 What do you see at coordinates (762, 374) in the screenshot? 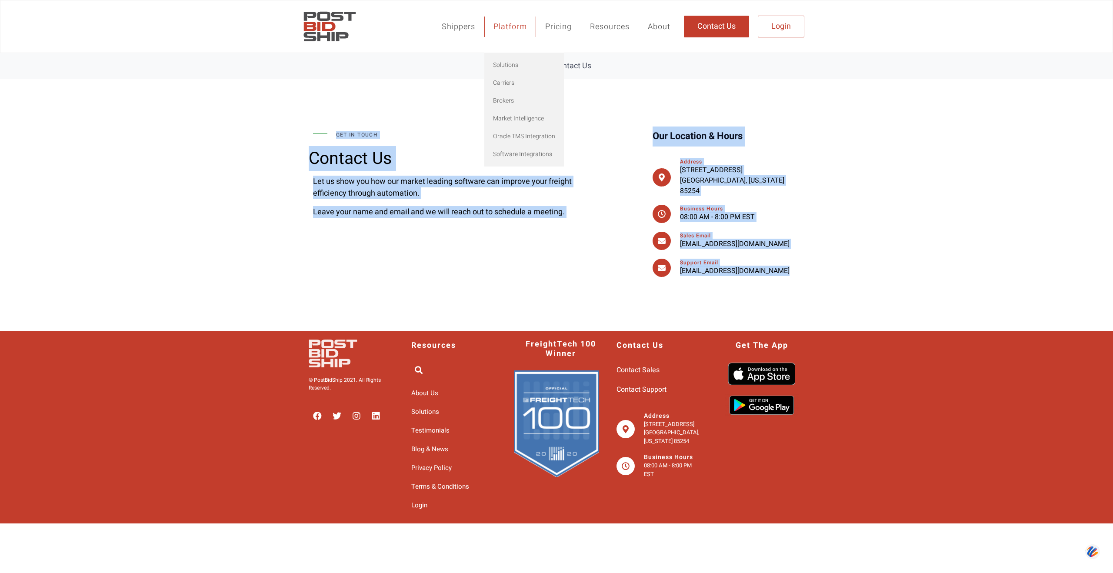
I see `img: Download_on_the_App_Store_Badge_US_blk-native` at bounding box center [762, 374].